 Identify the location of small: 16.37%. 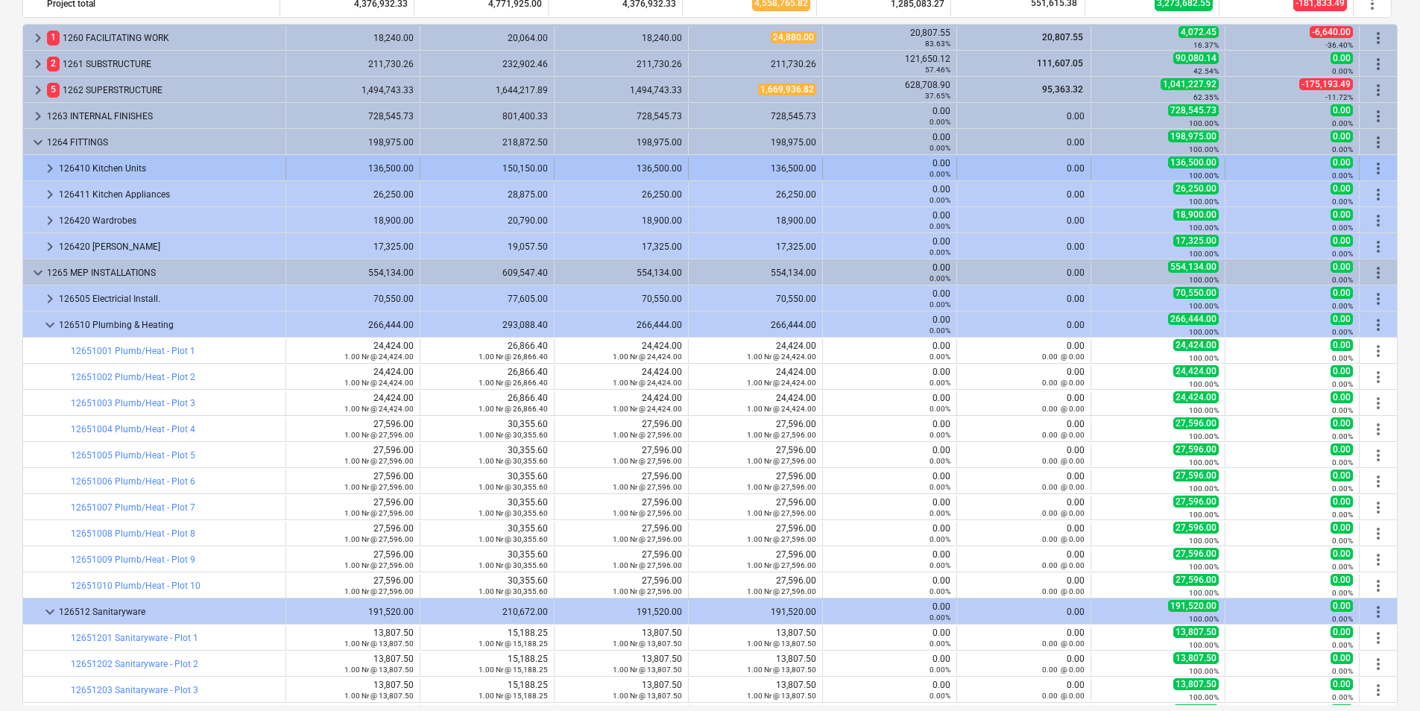
(1206, 45).